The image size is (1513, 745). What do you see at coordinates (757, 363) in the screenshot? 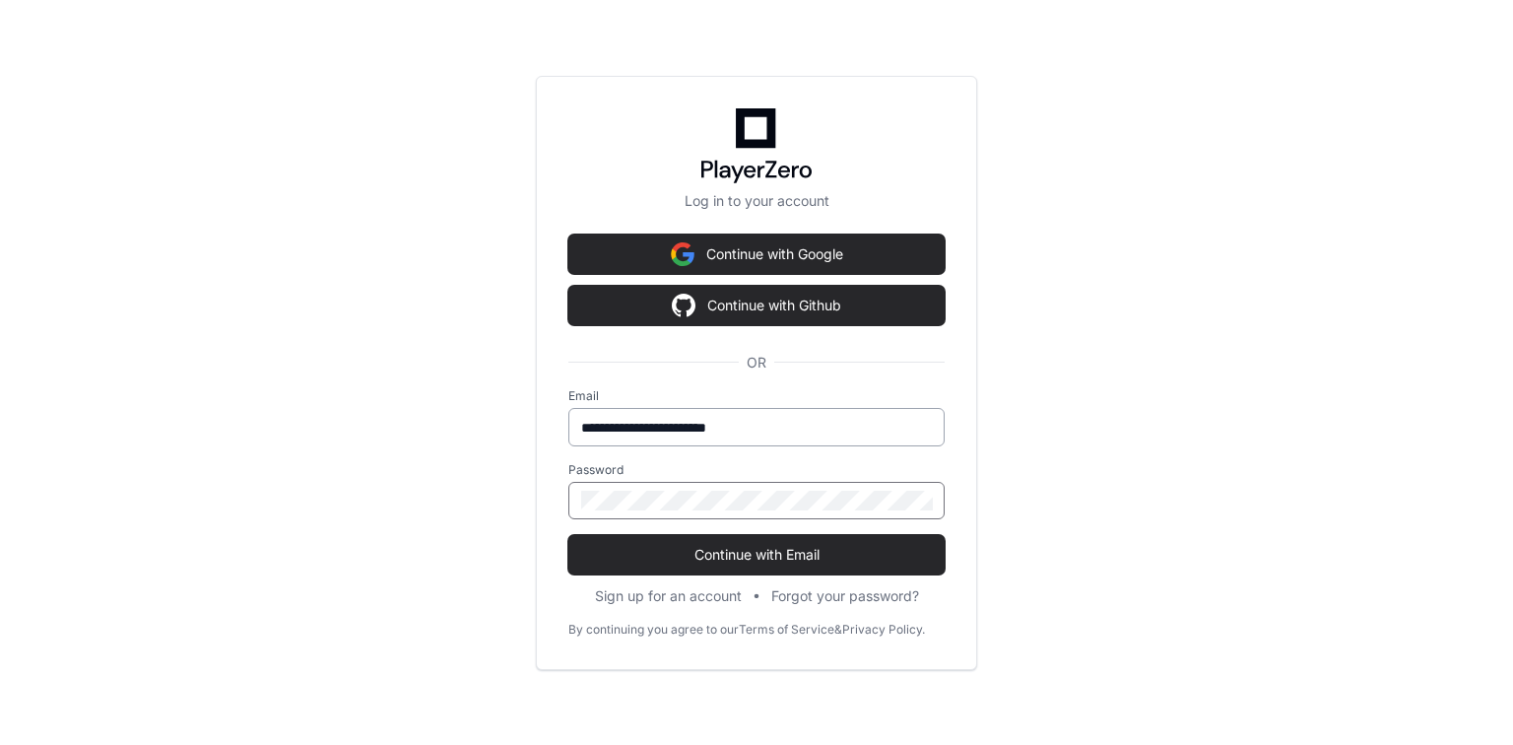
I see `span: OR` at bounding box center [757, 363].